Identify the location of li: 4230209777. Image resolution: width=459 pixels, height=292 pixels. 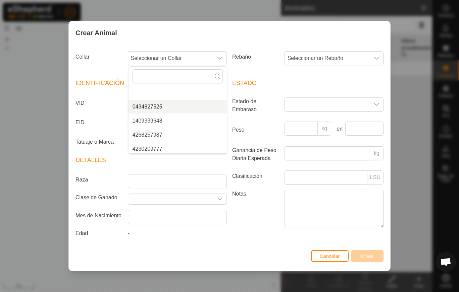
(177, 149).